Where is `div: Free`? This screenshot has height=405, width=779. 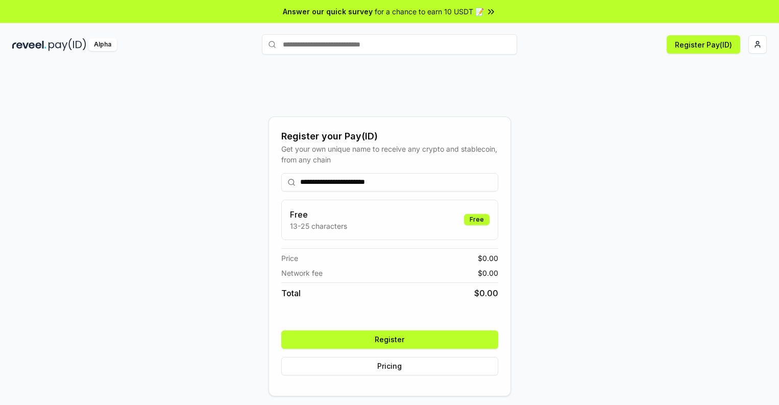 div: Free is located at coordinates (477, 219).